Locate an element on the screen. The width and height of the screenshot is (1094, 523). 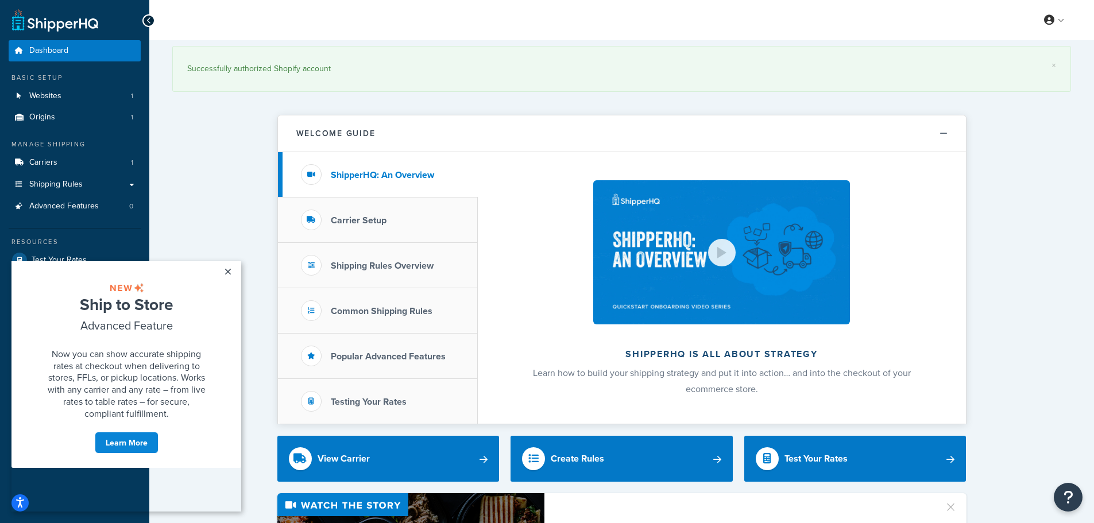
div: Resources is located at coordinates (75, 242).